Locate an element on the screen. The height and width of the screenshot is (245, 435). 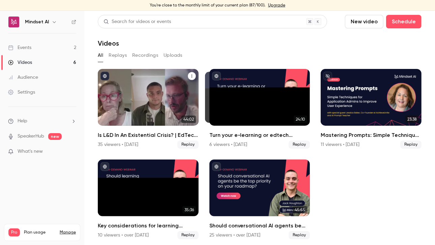
a: Upgrade is located at coordinates (277, 5).